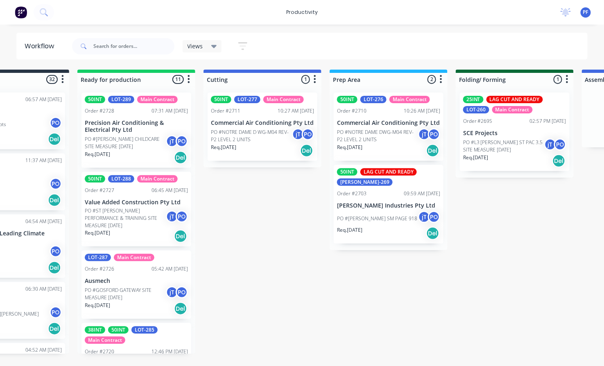 Image resolution: width=604 pixels, height=366 pixels. Describe the element at coordinates (352, 194) in the screenshot. I see `div: Order #2703` at that location.